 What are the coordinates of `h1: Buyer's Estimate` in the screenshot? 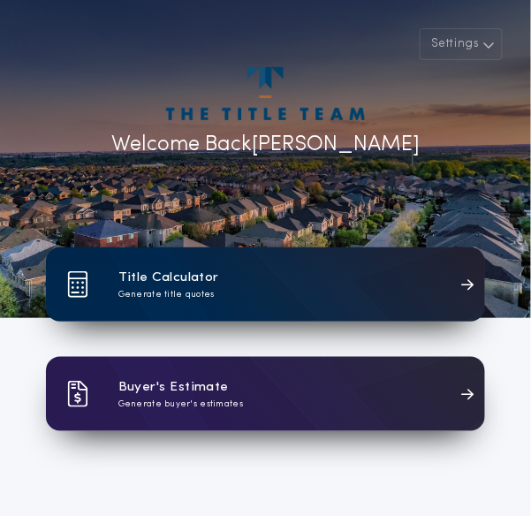 It's located at (173, 387).